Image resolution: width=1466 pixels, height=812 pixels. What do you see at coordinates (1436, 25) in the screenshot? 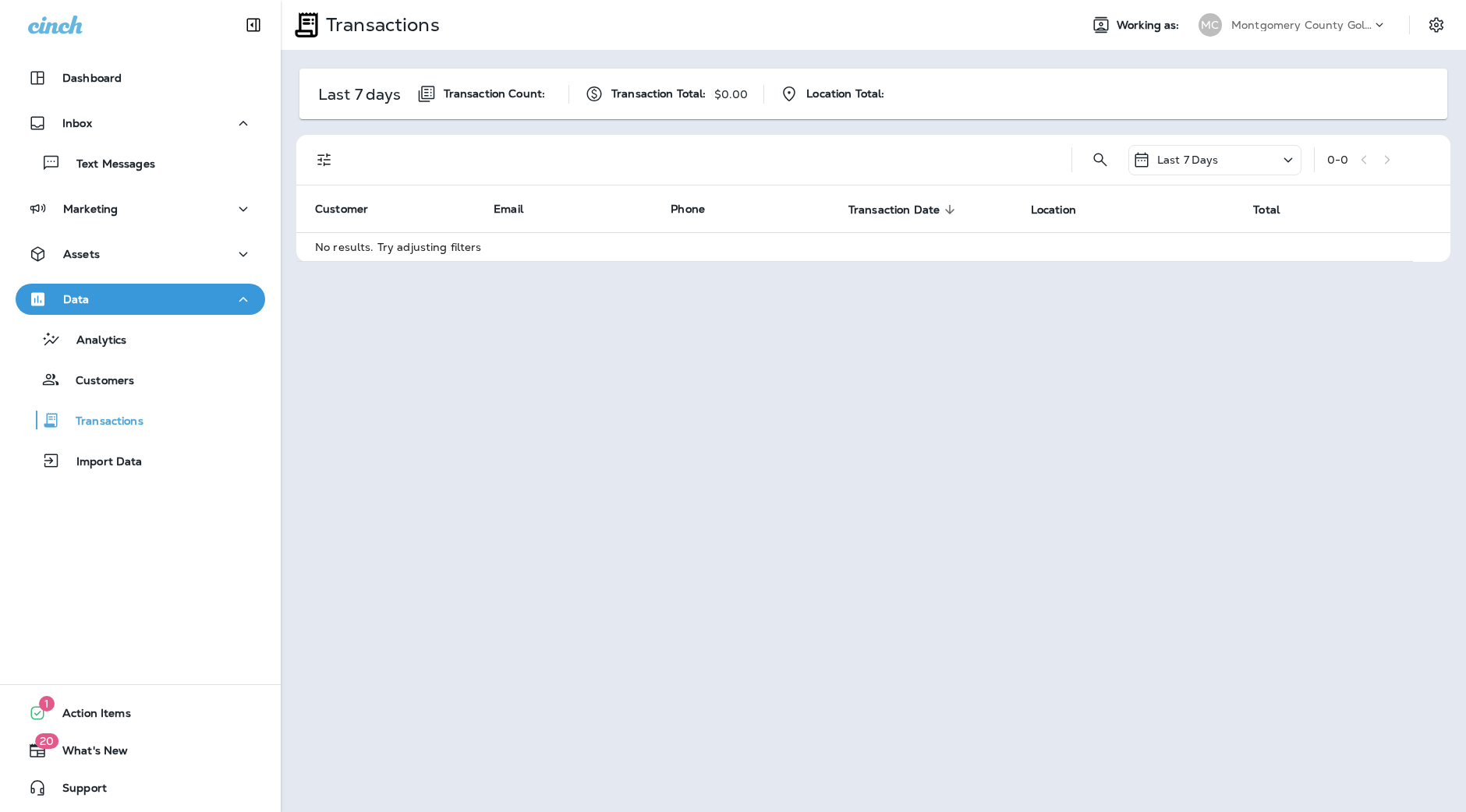
I see `button: Settings` at bounding box center [1436, 25].